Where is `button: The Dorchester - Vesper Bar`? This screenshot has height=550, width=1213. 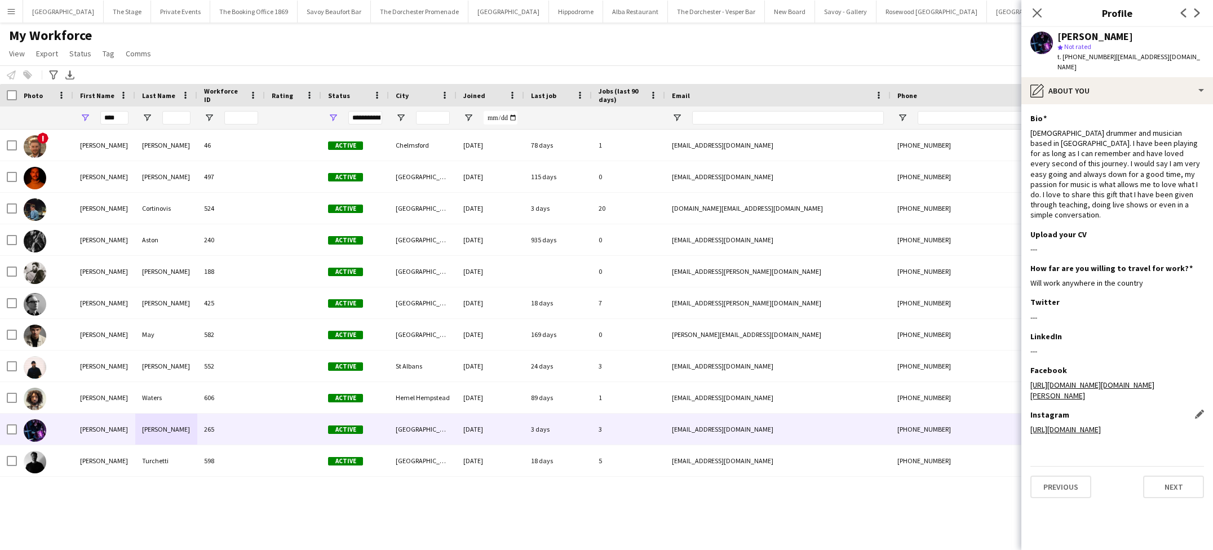 button: The Dorchester - Vesper Bar is located at coordinates (716, 11).